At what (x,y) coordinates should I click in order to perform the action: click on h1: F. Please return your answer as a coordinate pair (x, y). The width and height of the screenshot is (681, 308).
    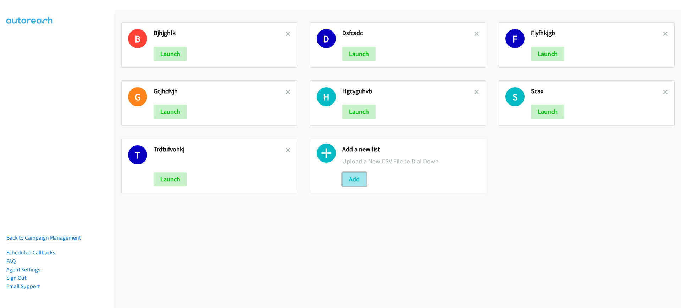
    Looking at the image, I should click on (515, 39).